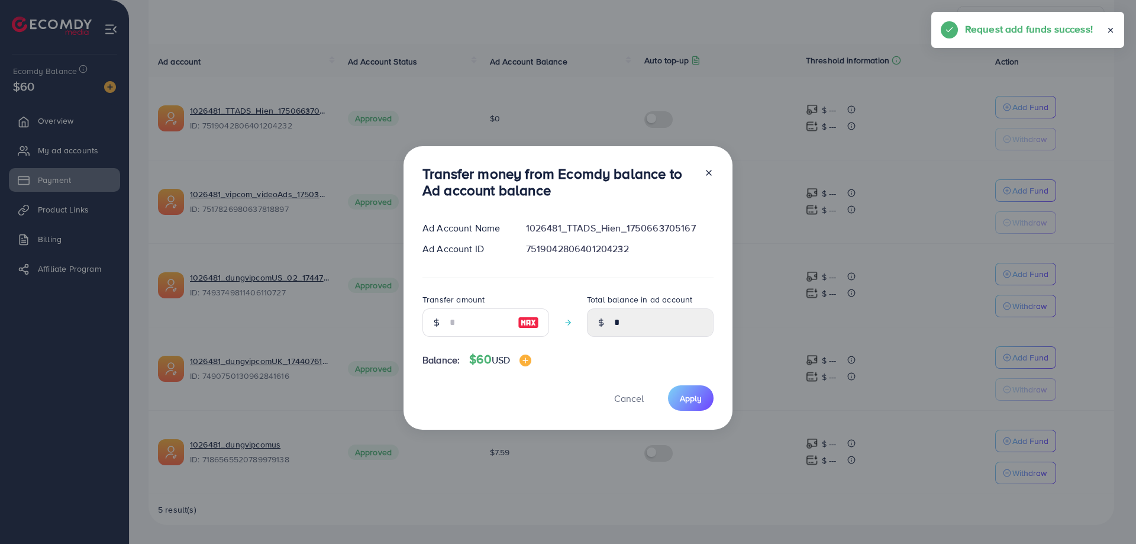 This screenshot has height=544, width=1136. I want to click on span: Apply, so click(690, 398).